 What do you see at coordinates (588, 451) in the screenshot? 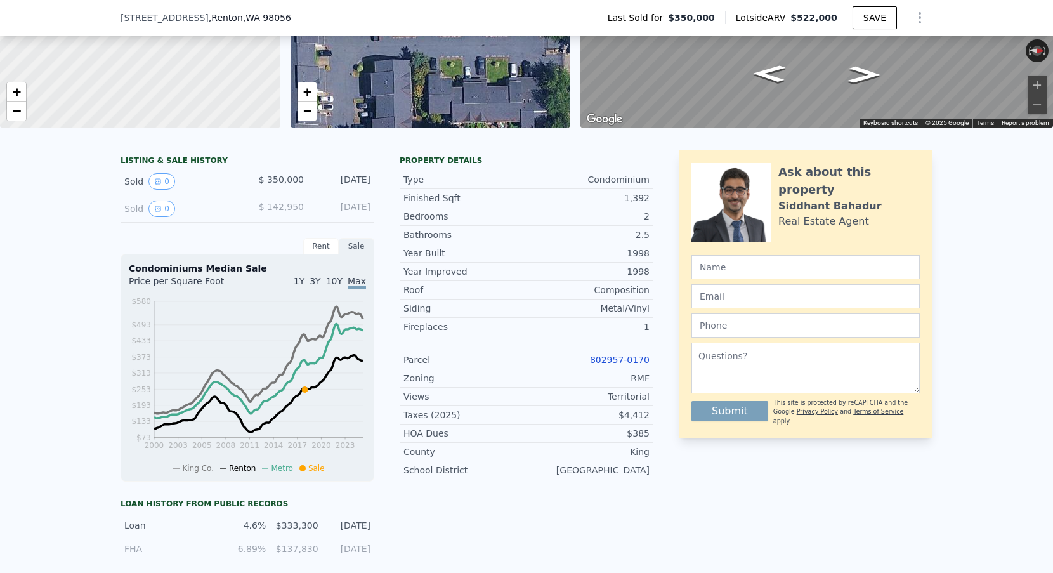
I see `div: King` at bounding box center [588, 451].